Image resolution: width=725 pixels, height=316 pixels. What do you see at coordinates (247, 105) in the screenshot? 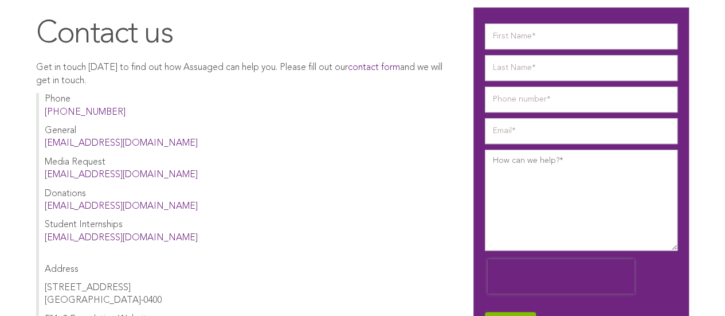
I see `p: Phone` at bounding box center [247, 105].